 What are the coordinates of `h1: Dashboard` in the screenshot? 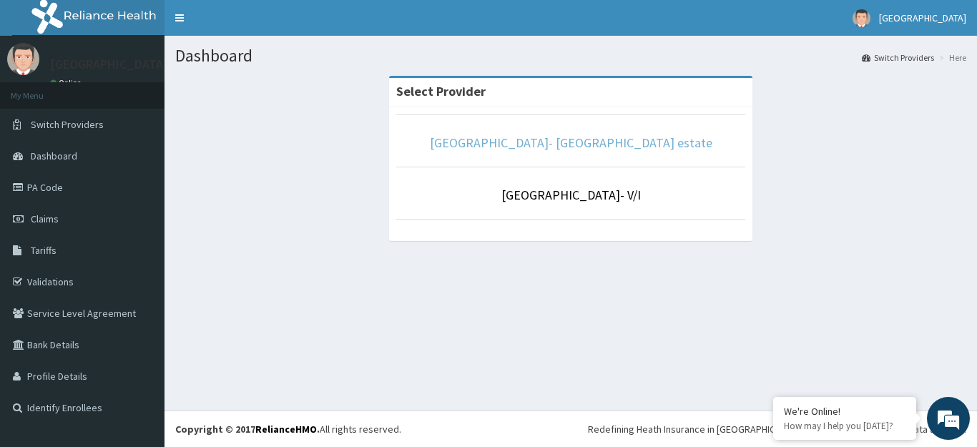 It's located at (571, 56).